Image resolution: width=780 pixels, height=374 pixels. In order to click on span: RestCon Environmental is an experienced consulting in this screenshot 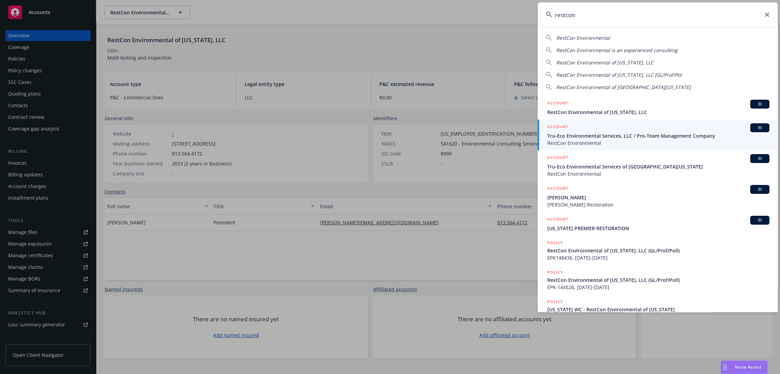, I will do `click(616, 50)`.